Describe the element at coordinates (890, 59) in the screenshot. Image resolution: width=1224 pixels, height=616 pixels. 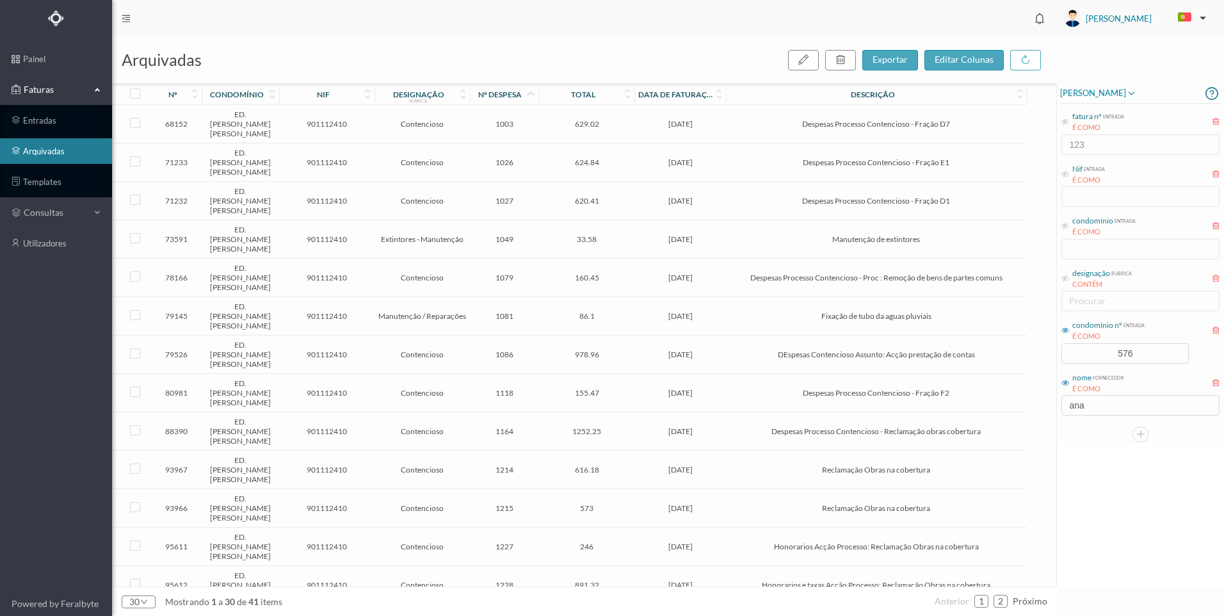
I see `span: exportar` at that location.